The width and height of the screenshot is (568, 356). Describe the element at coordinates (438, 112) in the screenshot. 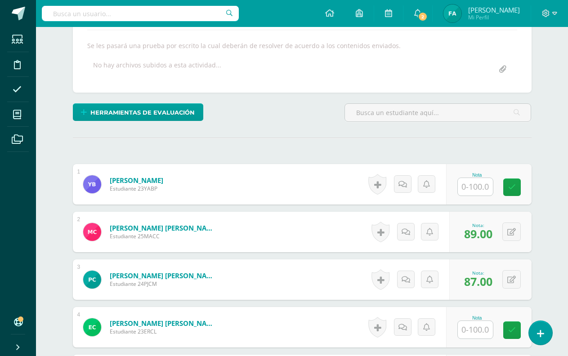

I see `input: Busca un estudiante aquí...` at that location.